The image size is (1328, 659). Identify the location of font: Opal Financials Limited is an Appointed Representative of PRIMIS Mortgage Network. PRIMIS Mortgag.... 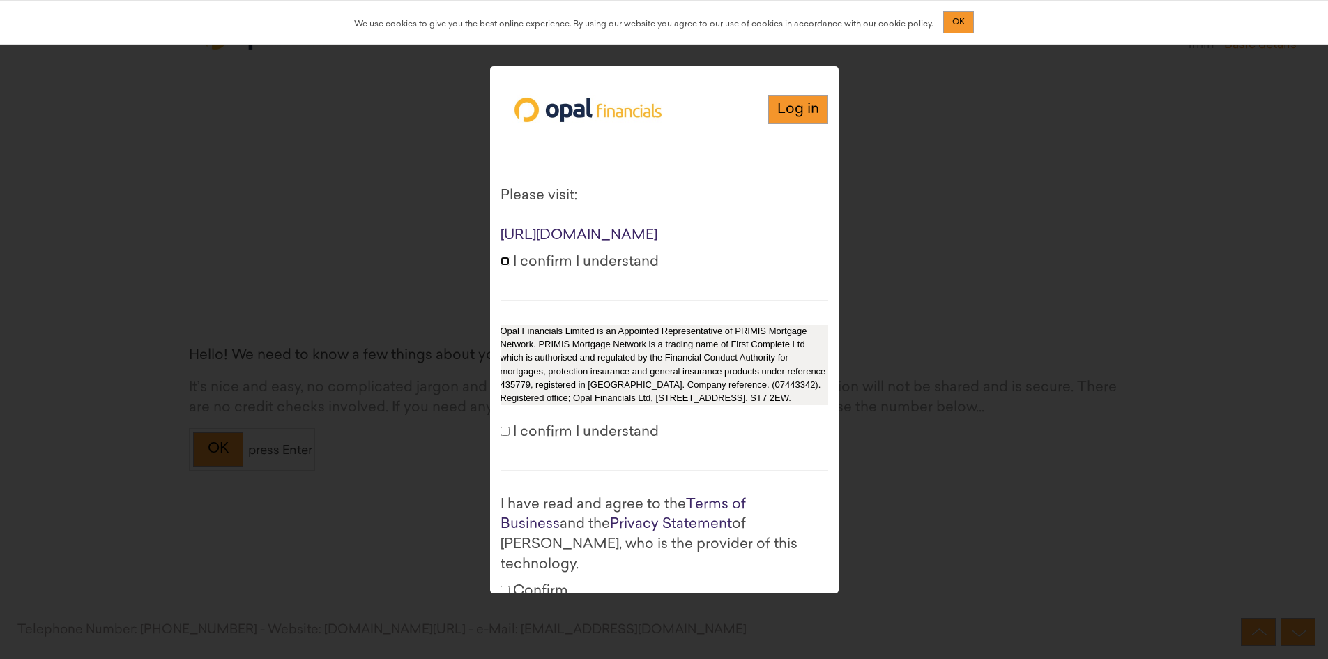
(663, 364).